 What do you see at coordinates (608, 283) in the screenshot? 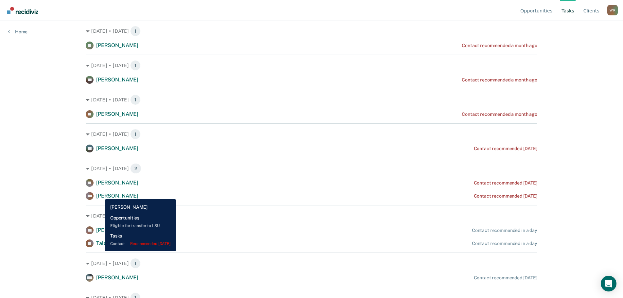
I see `div: Open Intercom Messenger` at bounding box center [608, 283].